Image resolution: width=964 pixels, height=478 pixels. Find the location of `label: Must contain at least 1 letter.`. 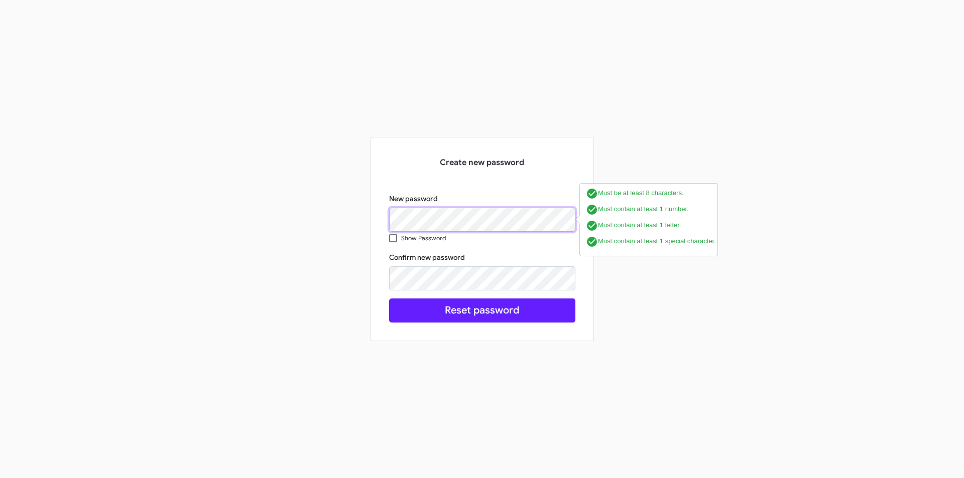

label: Must contain at least 1 letter. is located at coordinates (650, 226).